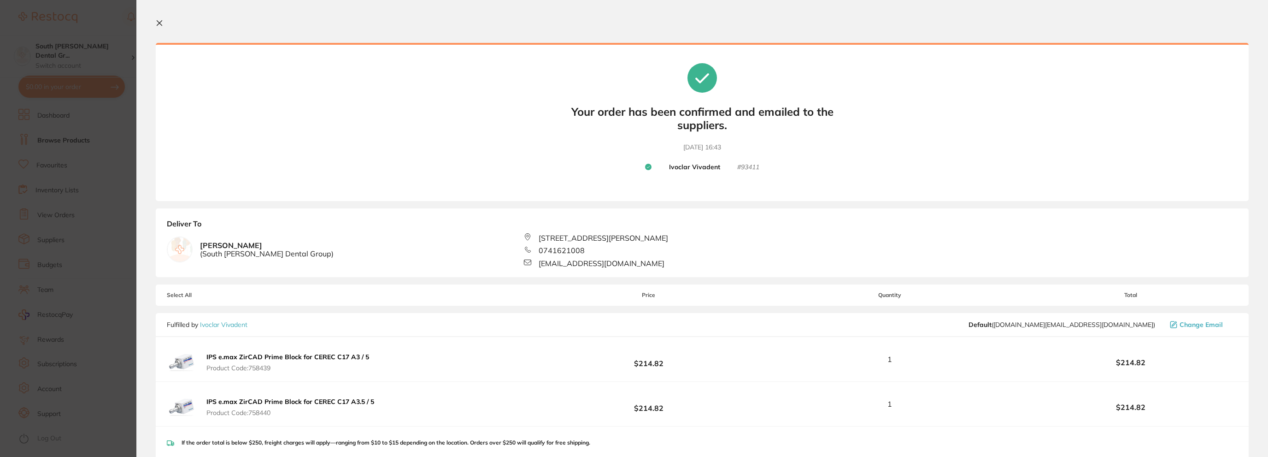 The image size is (1268, 457). What do you see at coordinates (702, 118) in the screenshot?
I see `b: Your order has been confirmed and emailed to the suppliers.` at bounding box center [702, 118].